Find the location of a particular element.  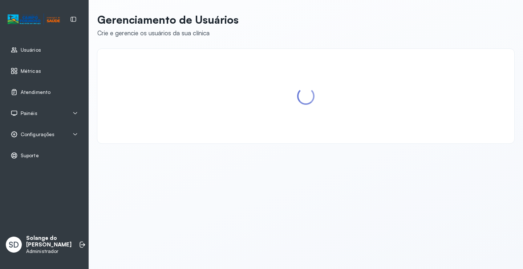

span: Usuários is located at coordinates (31, 50).